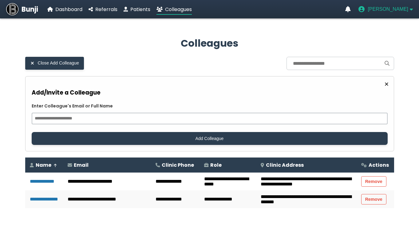  Describe the element at coordinates (12, 9) in the screenshot. I see `img: Bunji Dental Referral Management` at that location.